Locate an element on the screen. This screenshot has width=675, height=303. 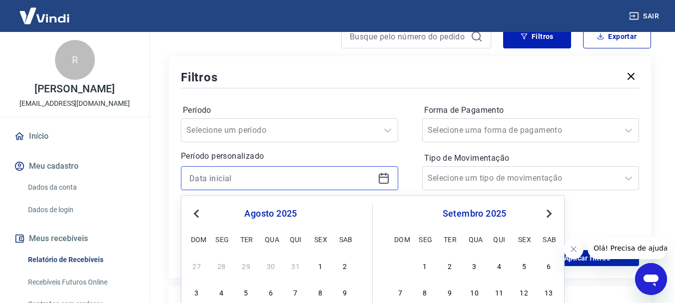
div: Choose sábado, 2 de agosto de 2025 is located at coordinates (345, 266).